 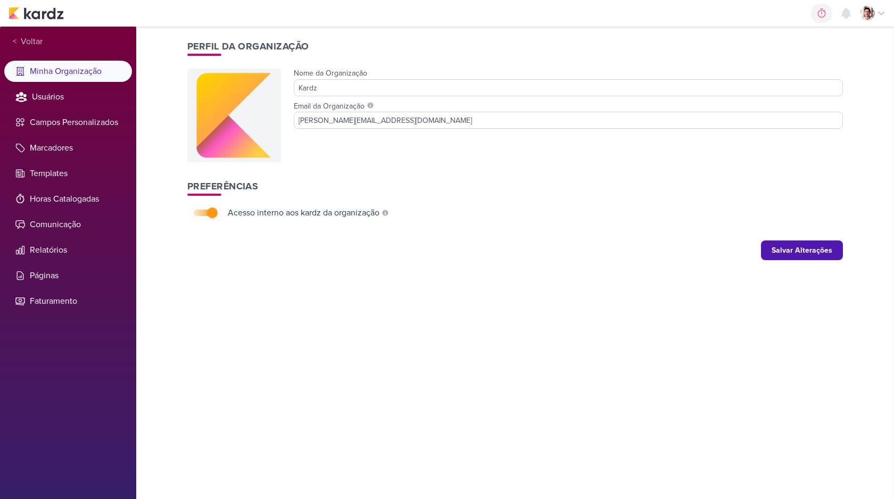 I want to click on div: Acesso interno aos kardz da organização, so click(x=303, y=213).